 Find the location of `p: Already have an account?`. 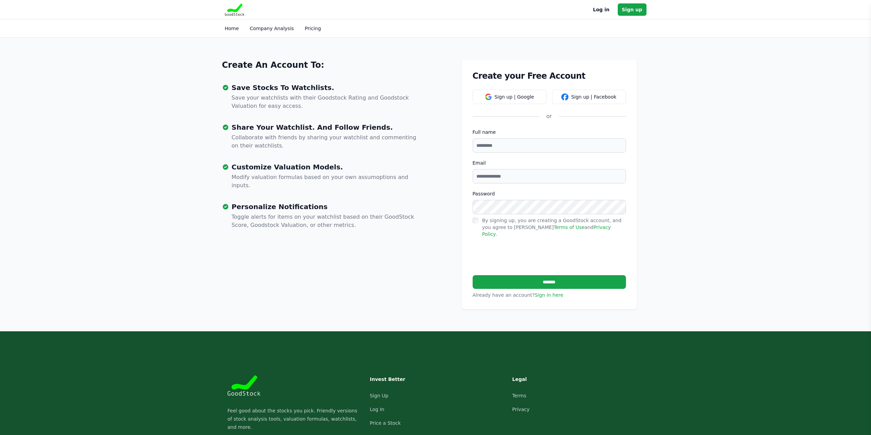

p: Already have an account? is located at coordinates (550, 295).